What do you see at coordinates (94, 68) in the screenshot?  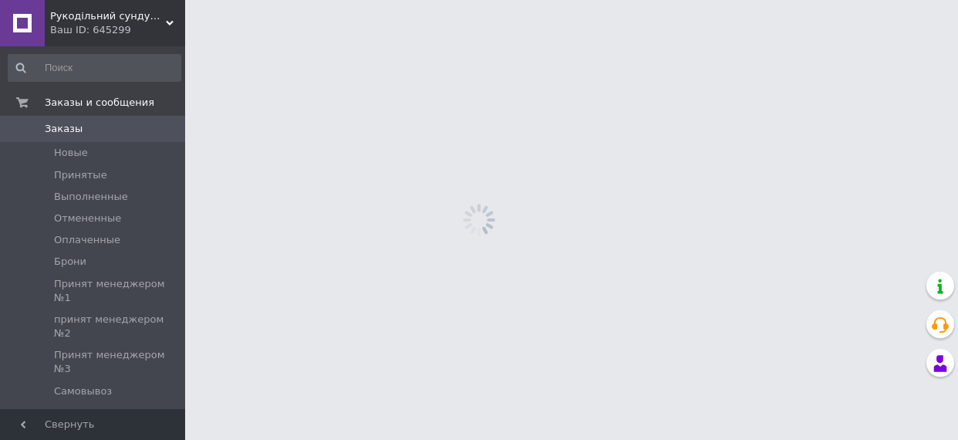 I see `input: Поиск` at bounding box center [94, 68].